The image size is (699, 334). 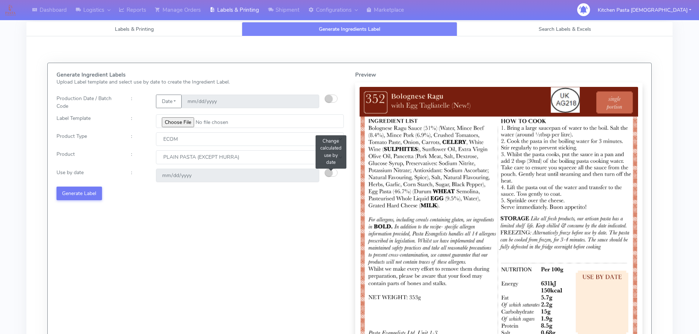 What do you see at coordinates (88, 121) in the screenshot?
I see `div: Label Template` at bounding box center [88, 121].